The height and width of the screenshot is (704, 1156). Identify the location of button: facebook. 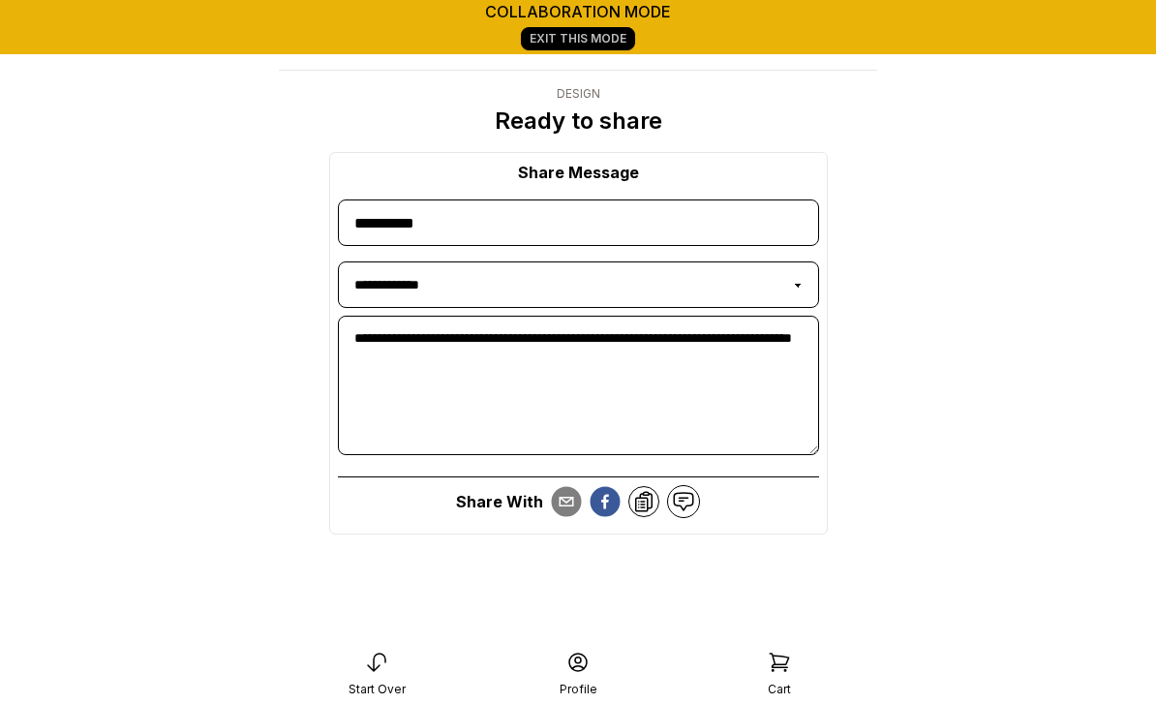
(605, 502).